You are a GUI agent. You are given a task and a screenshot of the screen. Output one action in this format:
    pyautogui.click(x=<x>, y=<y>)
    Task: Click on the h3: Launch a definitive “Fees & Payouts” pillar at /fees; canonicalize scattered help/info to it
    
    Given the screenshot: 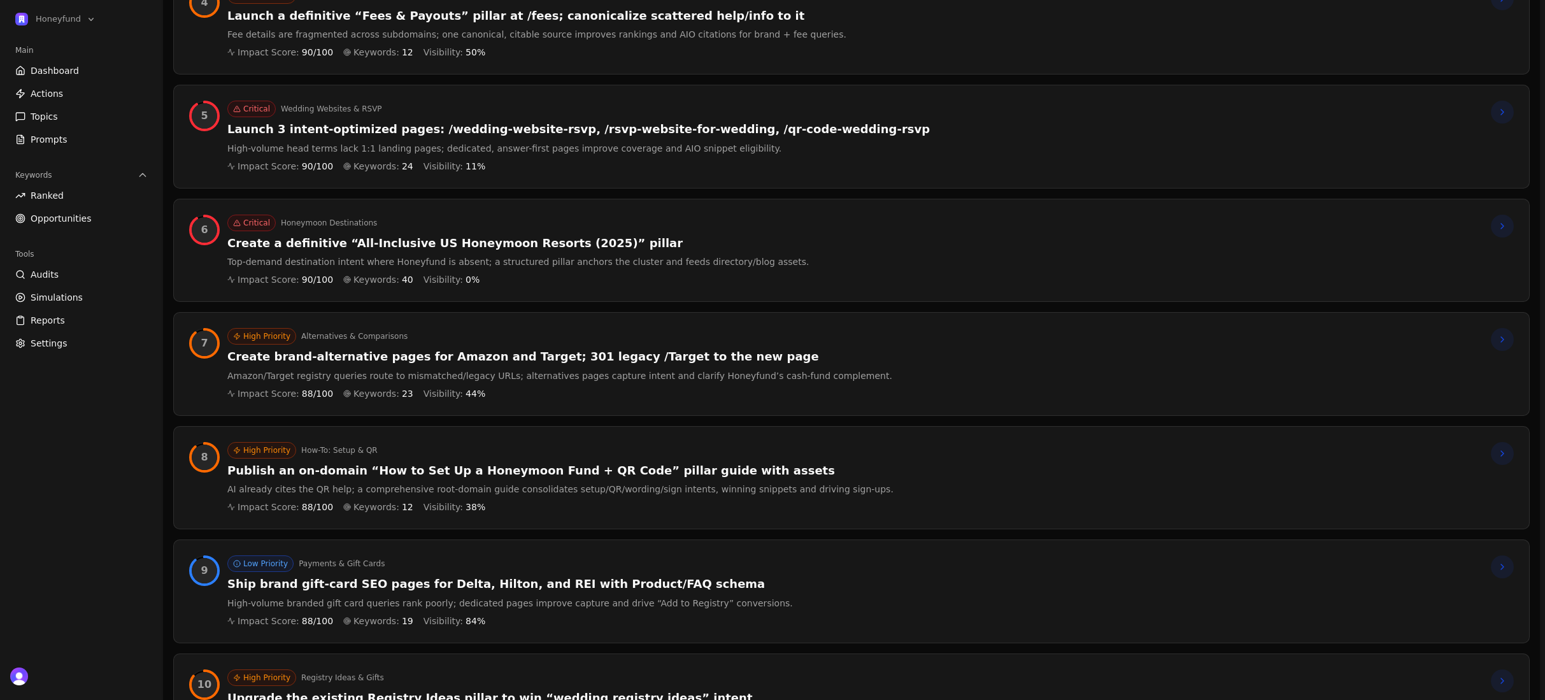 What is the action you would take?
    pyautogui.click(x=537, y=16)
    